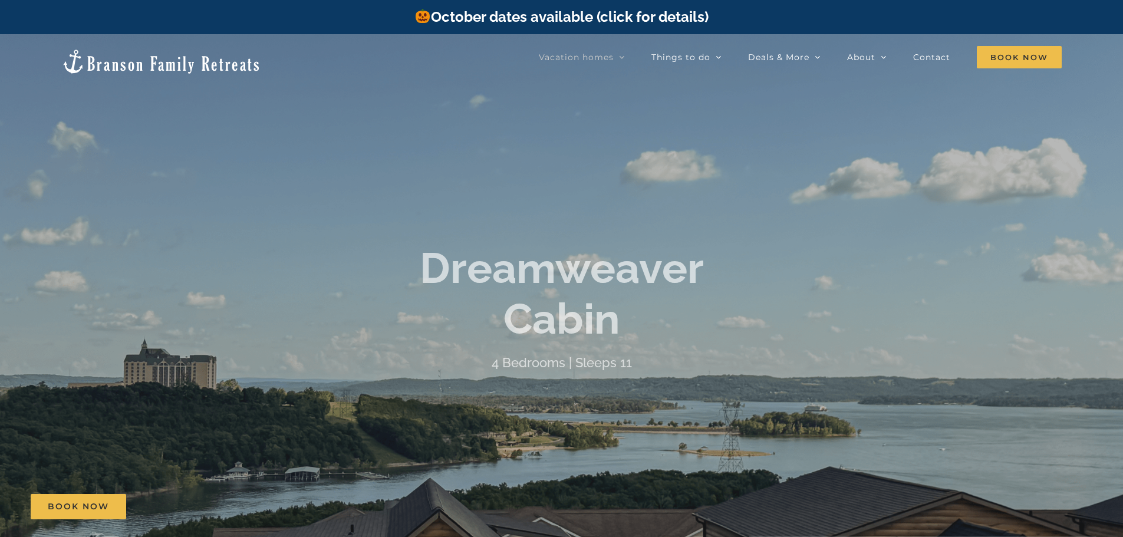 The image size is (1123, 537). I want to click on h4: 4 Bedrooms | Sleeps 11, so click(562, 363).